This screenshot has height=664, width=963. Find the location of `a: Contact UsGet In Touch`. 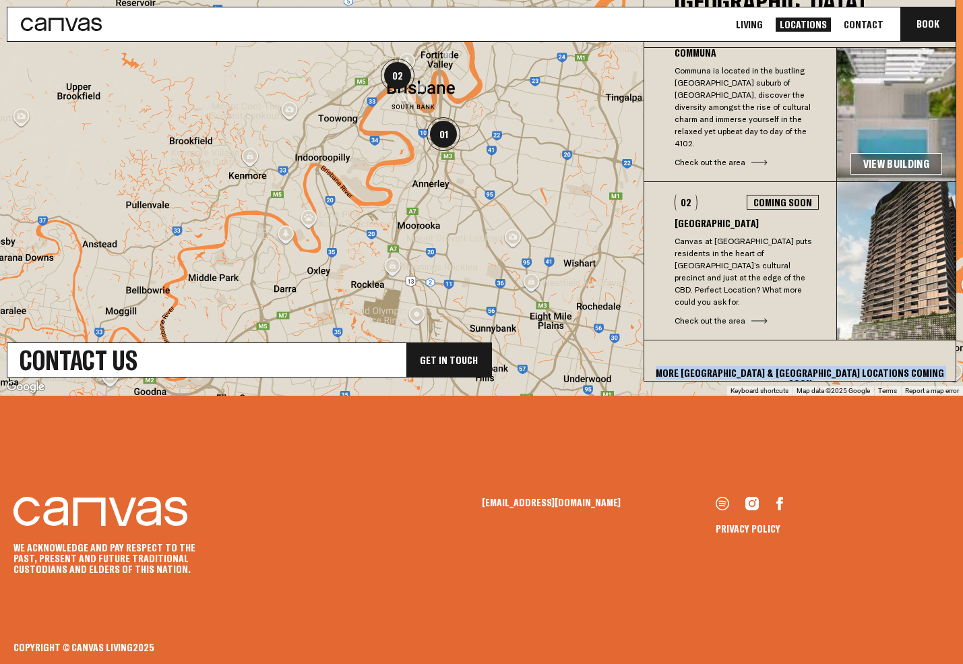

a: Contact UsGet In Touch is located at coordinates (249, 360).